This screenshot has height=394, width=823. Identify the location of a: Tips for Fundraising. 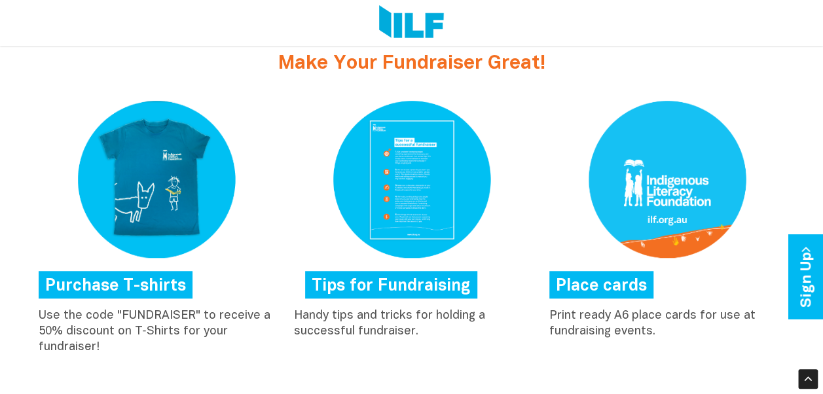
(391, 285).